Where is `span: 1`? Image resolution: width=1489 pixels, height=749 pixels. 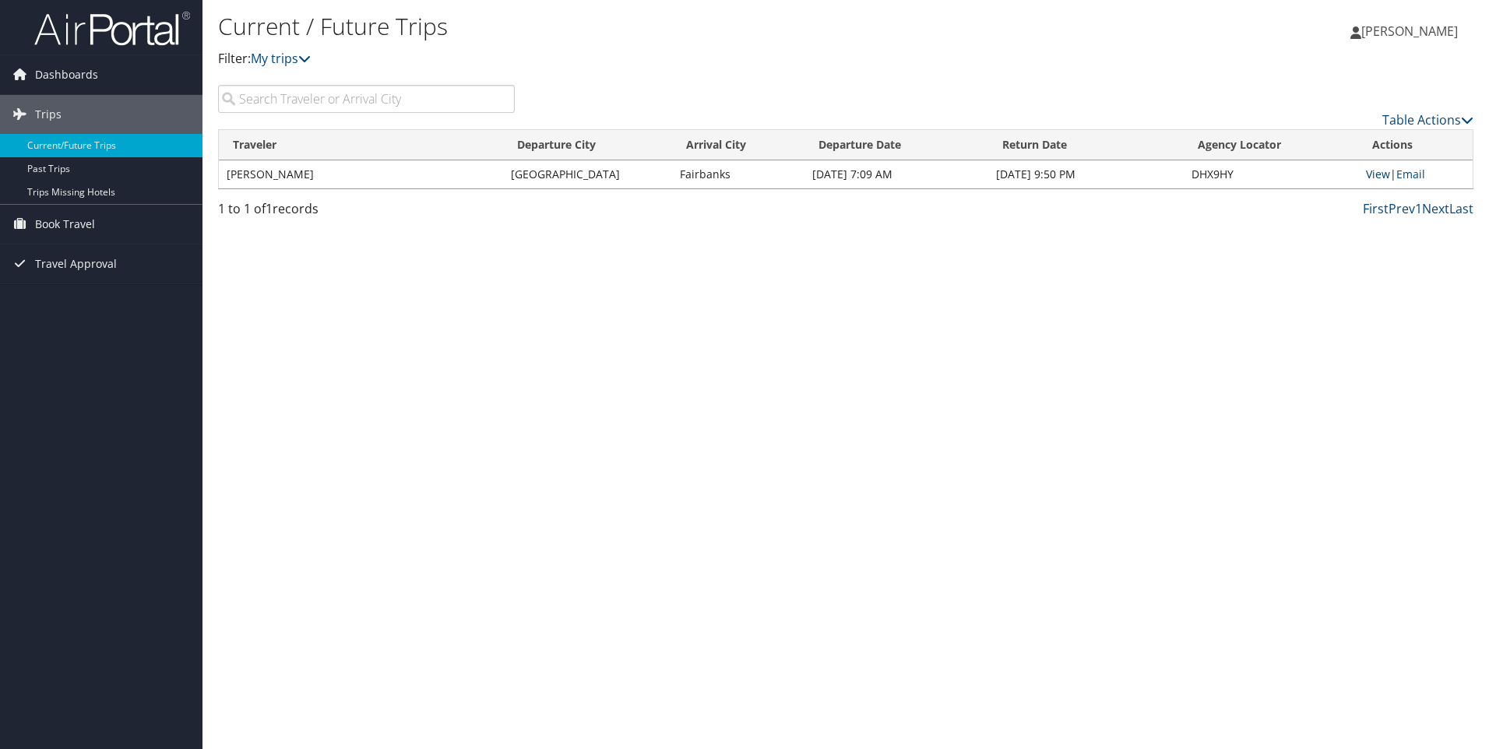 span: 1 is located at coordinates (269, 209).